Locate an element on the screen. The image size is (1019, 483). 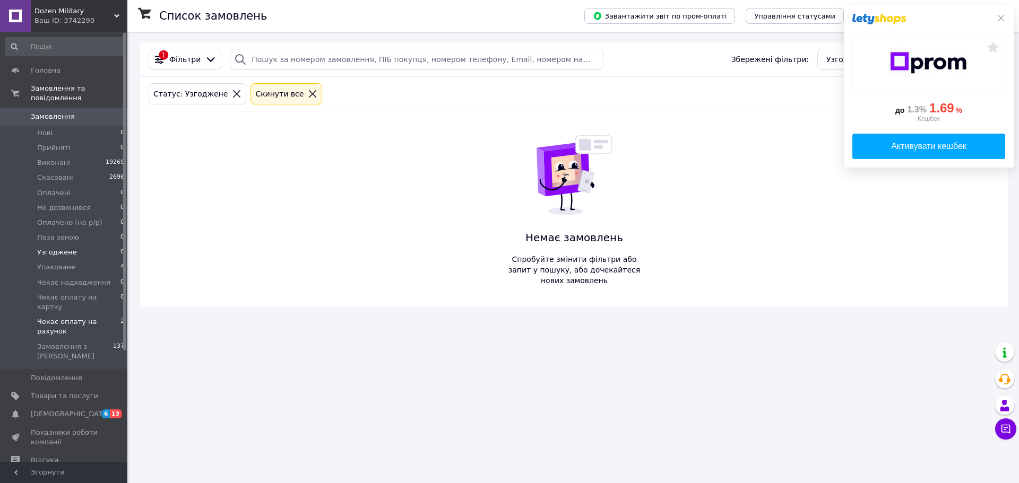
span: 2 is located at coordinates (122, 327).